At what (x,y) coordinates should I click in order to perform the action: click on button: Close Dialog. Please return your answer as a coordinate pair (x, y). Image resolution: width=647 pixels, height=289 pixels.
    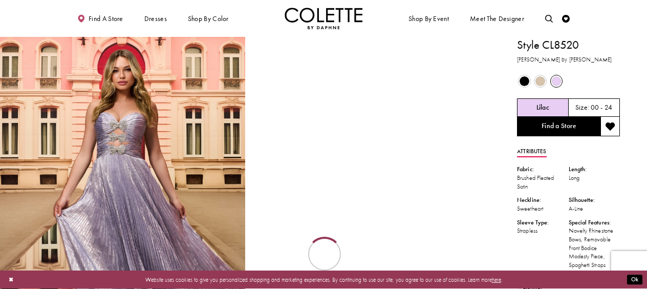
    Looking at the image, I should click on (11, 279).